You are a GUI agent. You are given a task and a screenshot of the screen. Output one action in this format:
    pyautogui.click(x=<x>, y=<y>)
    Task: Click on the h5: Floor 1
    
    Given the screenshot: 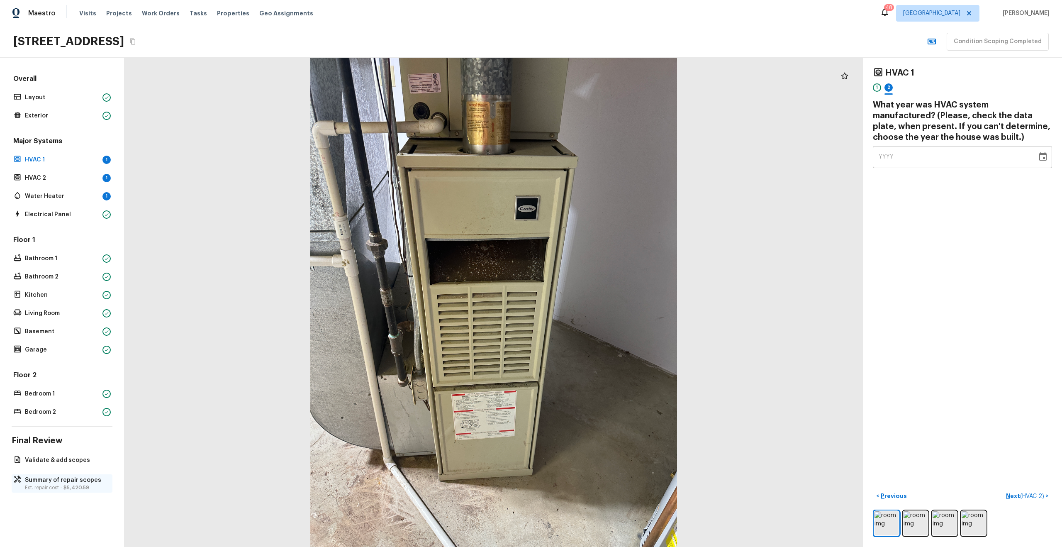 What is the action you would take?
    pyautogui.click(x=62, y=241)
    